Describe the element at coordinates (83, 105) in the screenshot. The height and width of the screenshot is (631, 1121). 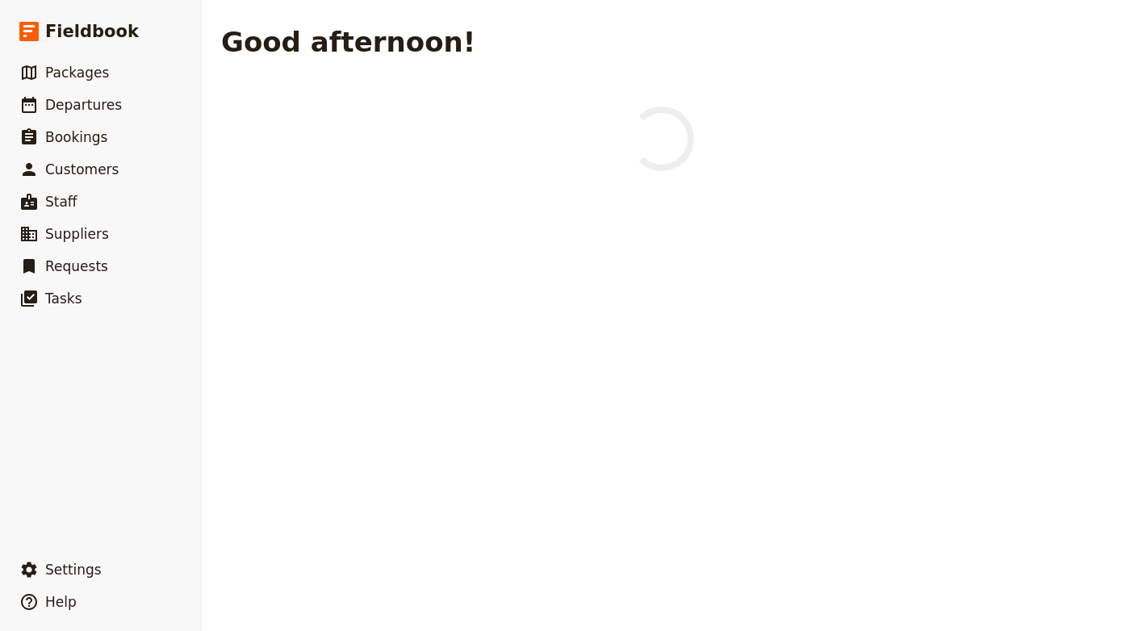
I see `span: Departures` at that location.